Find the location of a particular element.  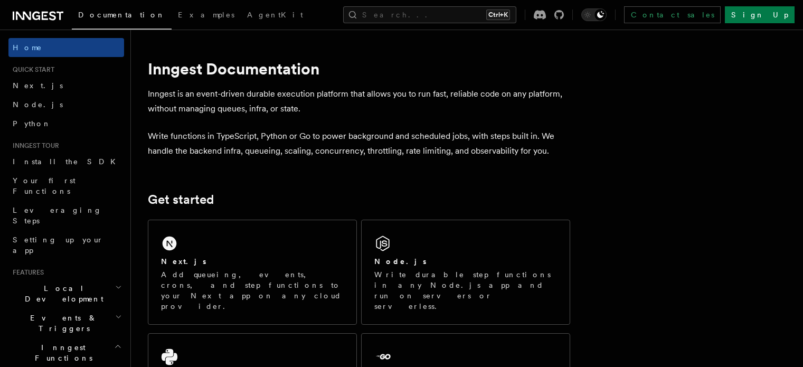

h2: Next.js is located at coordinates (184, 261).